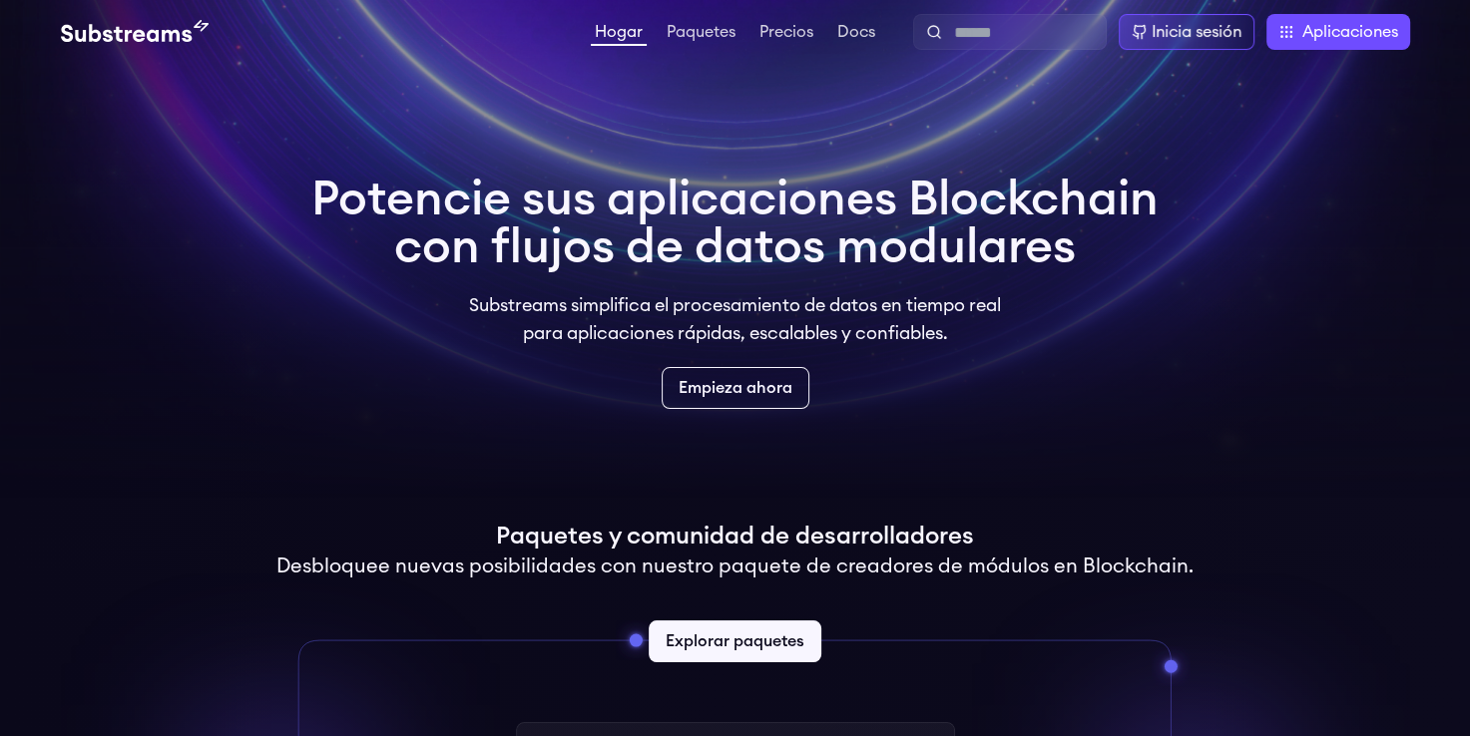 This screenshot has height=736, width=1470. Describe the element at coordinates (786, 34) in the screenshot. I see `a: Precios` at that location.